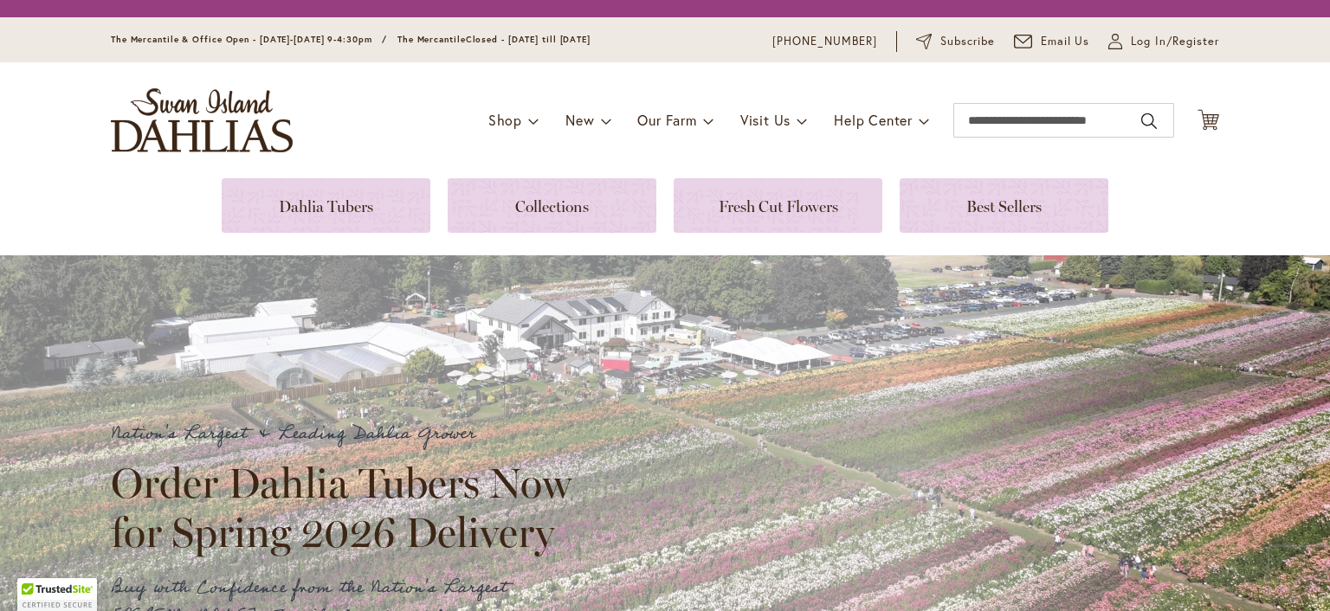 The height and width of the screenshot is (611, 1330). What do you see at coordinates (1065, 42) in the screenshot?
I see `span: Email Us` at bounding box center [1065, 42].